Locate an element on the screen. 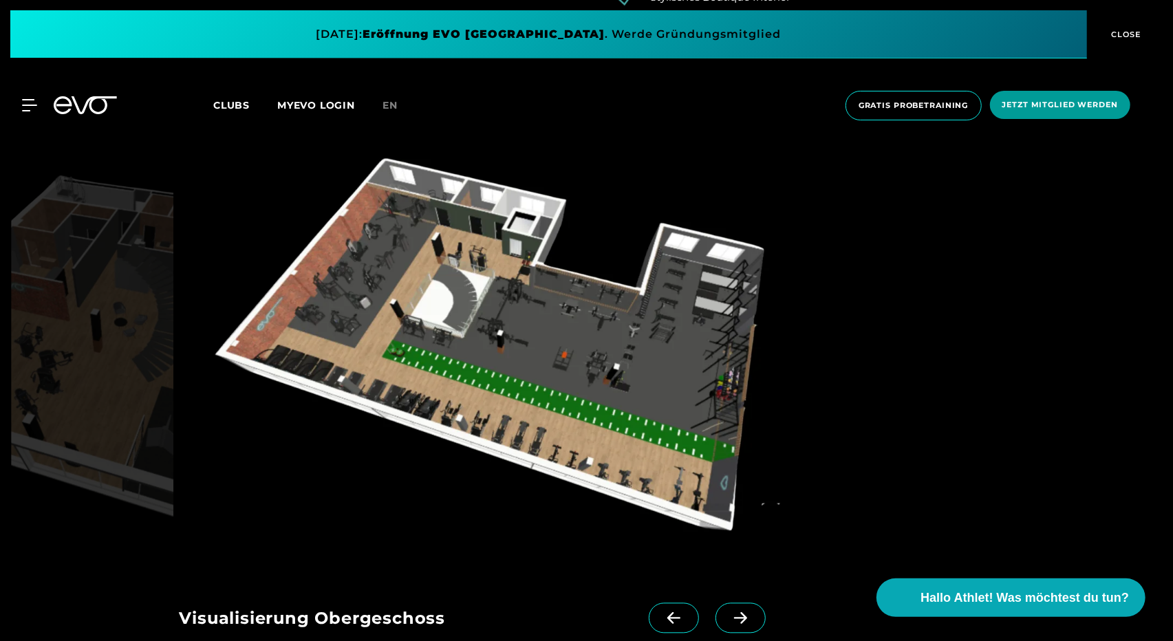 Image resolution: width=1173 pixels, height=641 pixels. a: Jetzt Mitglied werden is located at coordinates (1061, 105).